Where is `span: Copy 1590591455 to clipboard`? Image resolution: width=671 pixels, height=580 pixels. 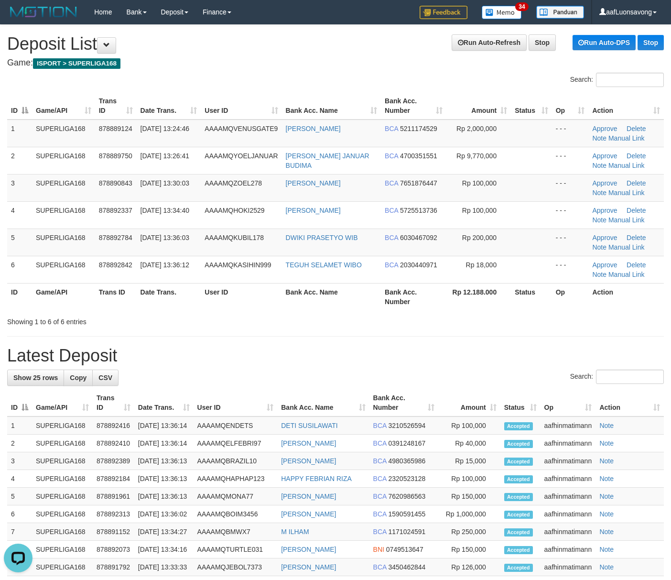
span: Copy 1590591455 to clipboard is located at coordinates (407, 514).